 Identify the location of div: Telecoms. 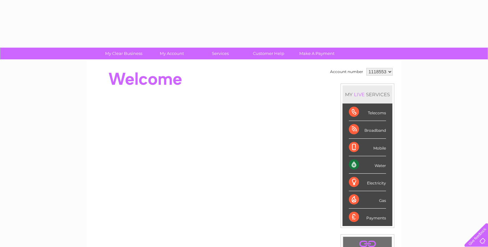
(367, 112).